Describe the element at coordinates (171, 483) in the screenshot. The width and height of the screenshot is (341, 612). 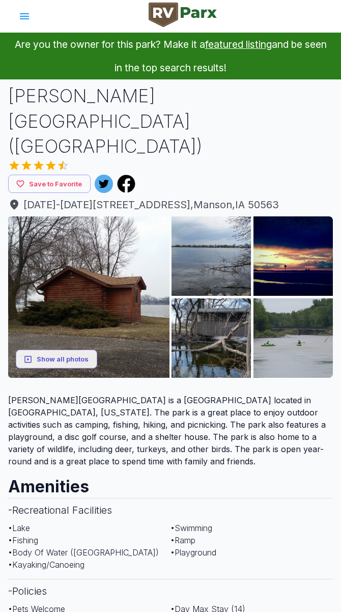
I see `h2: Amenities` at that location.